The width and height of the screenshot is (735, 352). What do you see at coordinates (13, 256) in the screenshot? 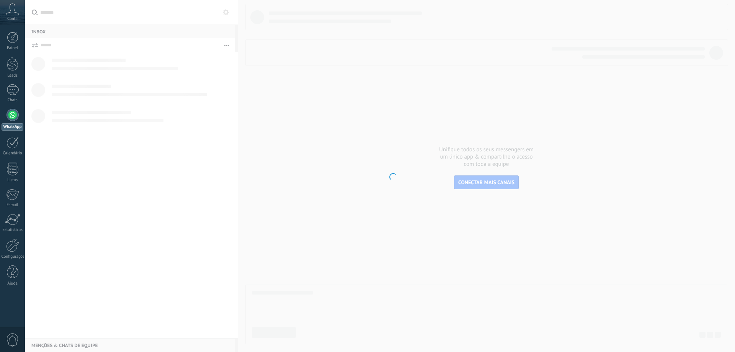
I see `div: Configurações` at bounding box center [13, 256].